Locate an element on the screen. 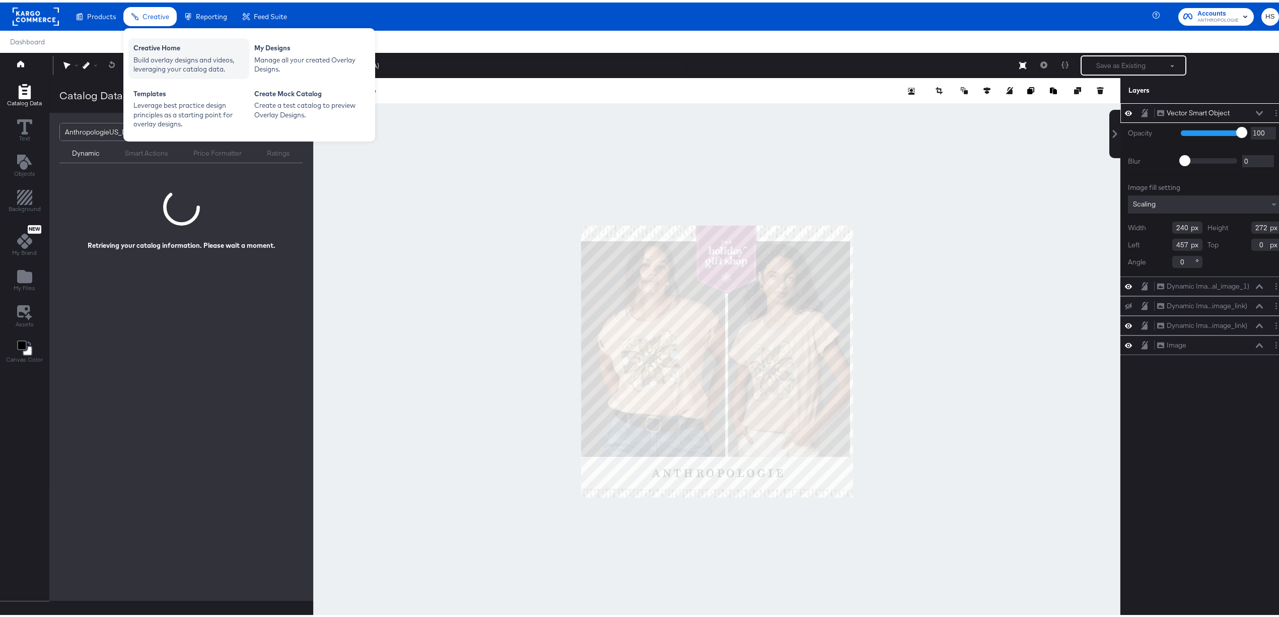  span: Creative is located at coordinates (156, 14).